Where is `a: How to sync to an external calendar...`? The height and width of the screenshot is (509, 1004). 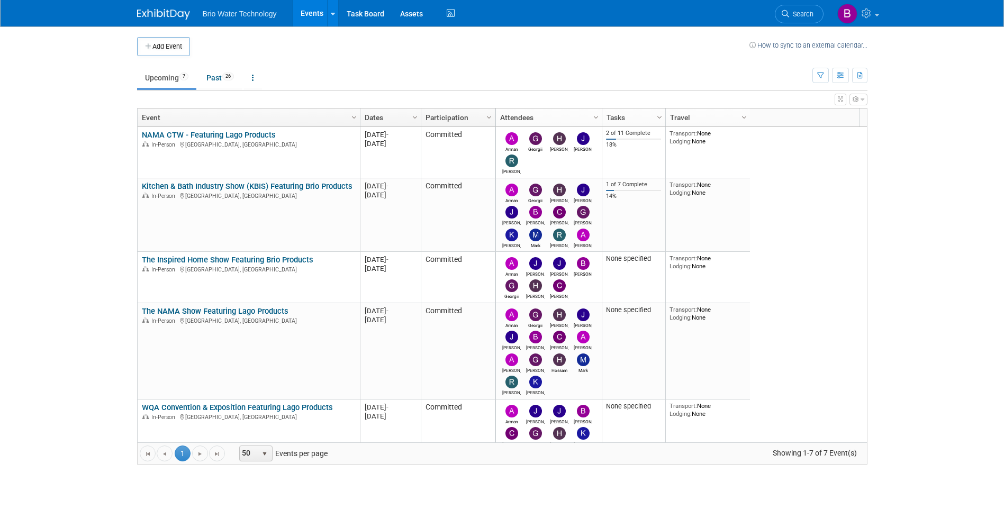
a: How to sync to an external calendar... is located at coordinates (808, 45).